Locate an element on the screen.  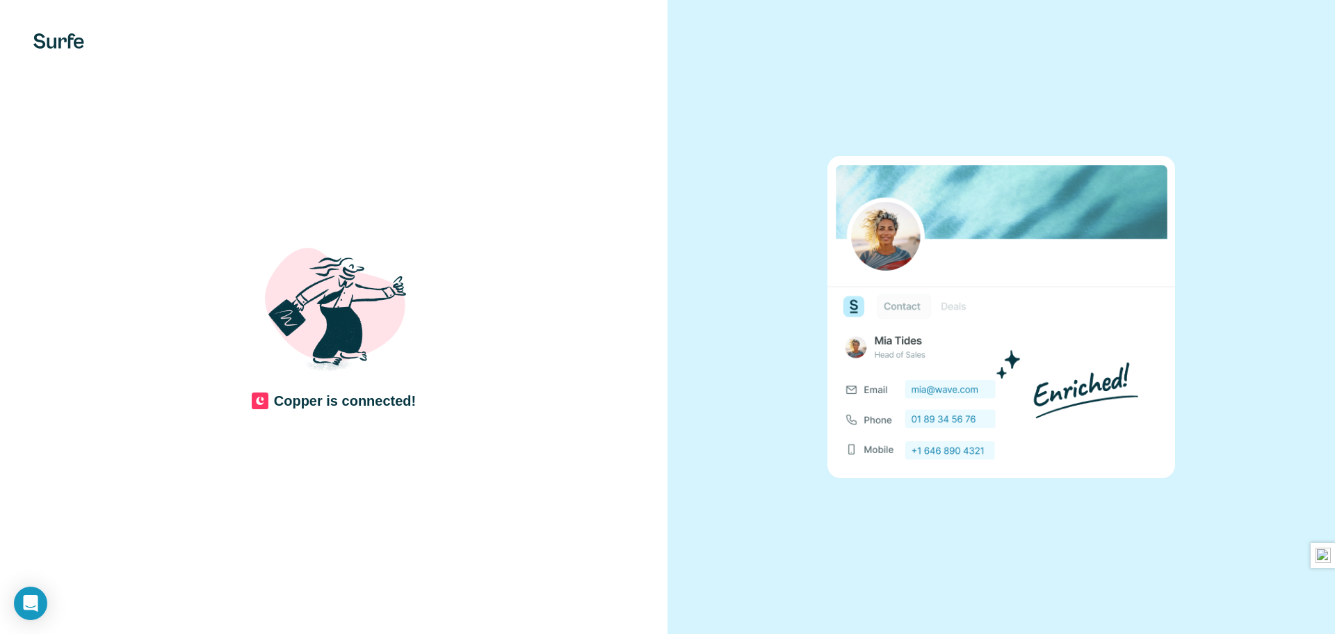
h4: Copper is connected! is located at coordinates (345, 401).